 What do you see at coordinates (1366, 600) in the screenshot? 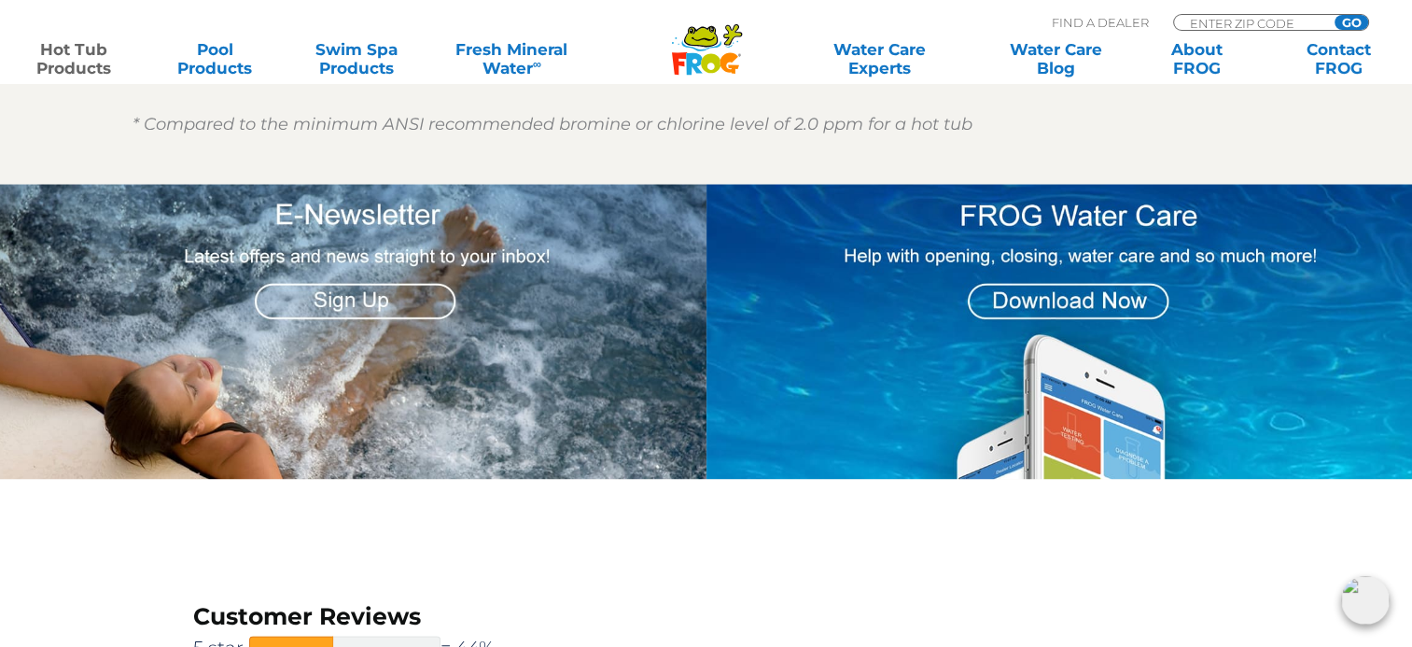
I see `img: openIcon` at bounding box center [1366, 600].